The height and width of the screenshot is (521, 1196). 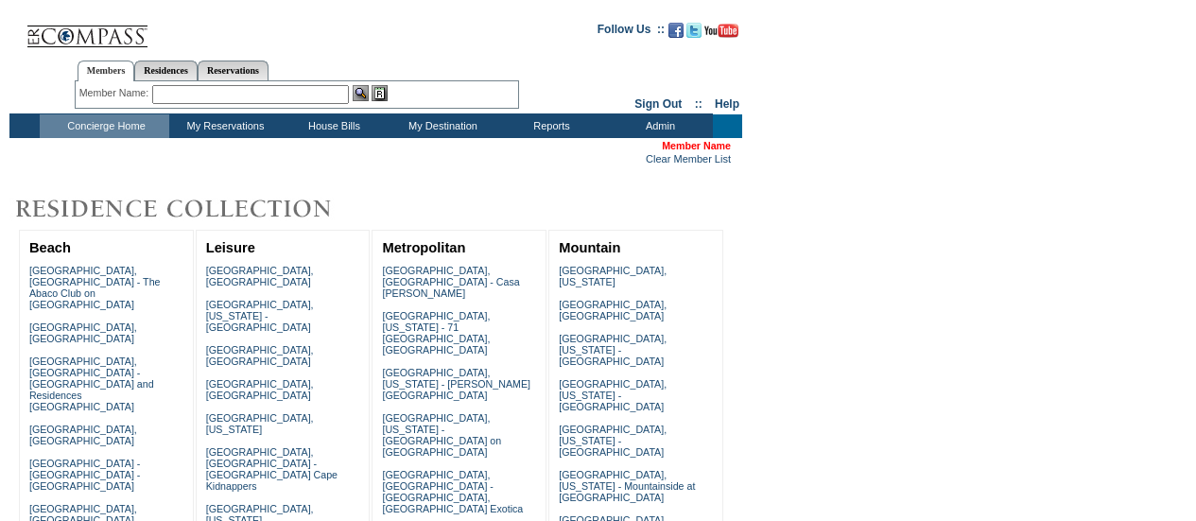 What do you see at coordinates (694, 30) in the screenshot?
I see `img: Follow us on Twitter` at bounding box center [694, 30].